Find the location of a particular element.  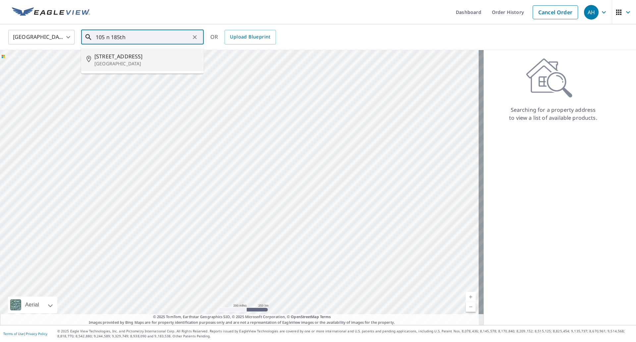

a: OpenStreetMap is located at coordinates (305, 316).